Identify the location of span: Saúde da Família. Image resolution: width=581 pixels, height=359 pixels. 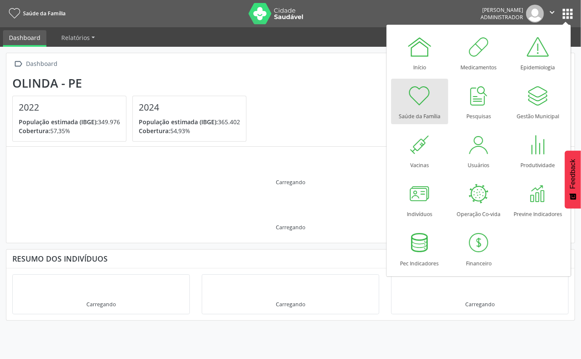
(44, 13).